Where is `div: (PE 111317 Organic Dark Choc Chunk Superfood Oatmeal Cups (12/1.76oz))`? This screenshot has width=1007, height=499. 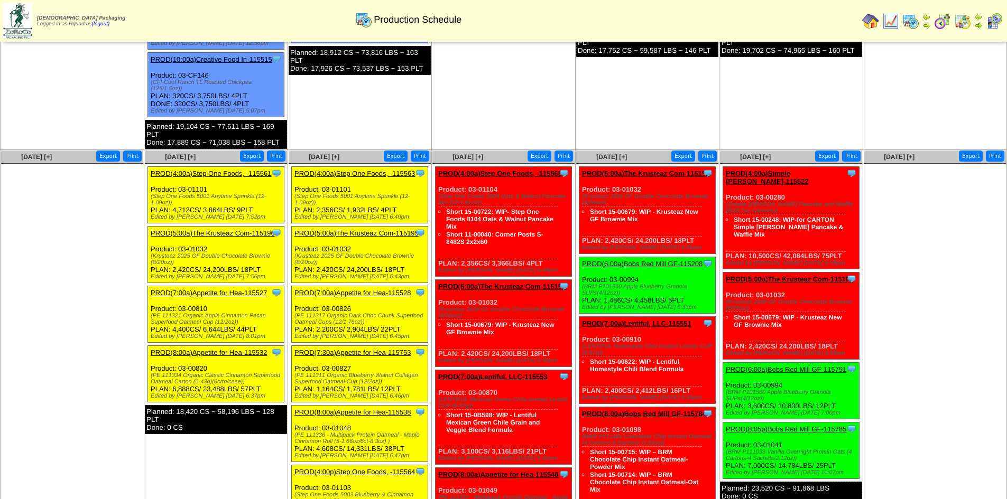
div: (PE 111317 Organic Dark Choc Chunk Superfood Oatmeal Cups (12/1.76oz)) is located at coordinates (361, 319).